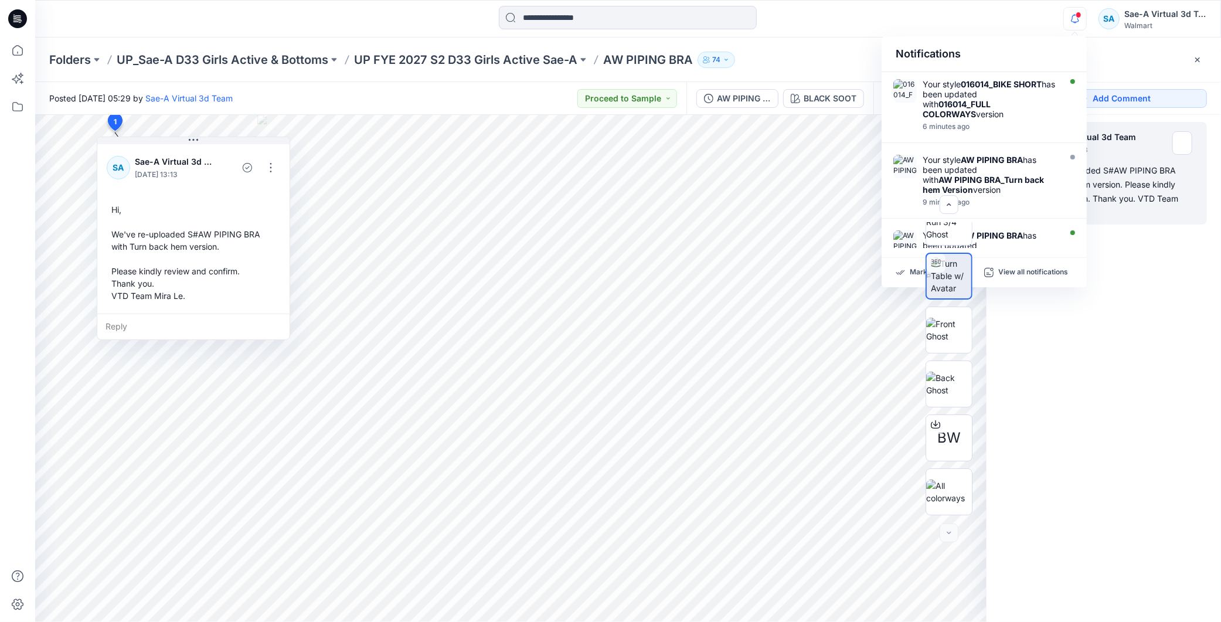  Describe the element at coordinates (1032, 272) in the screenshot. I see `p: View all notifications` at that location.